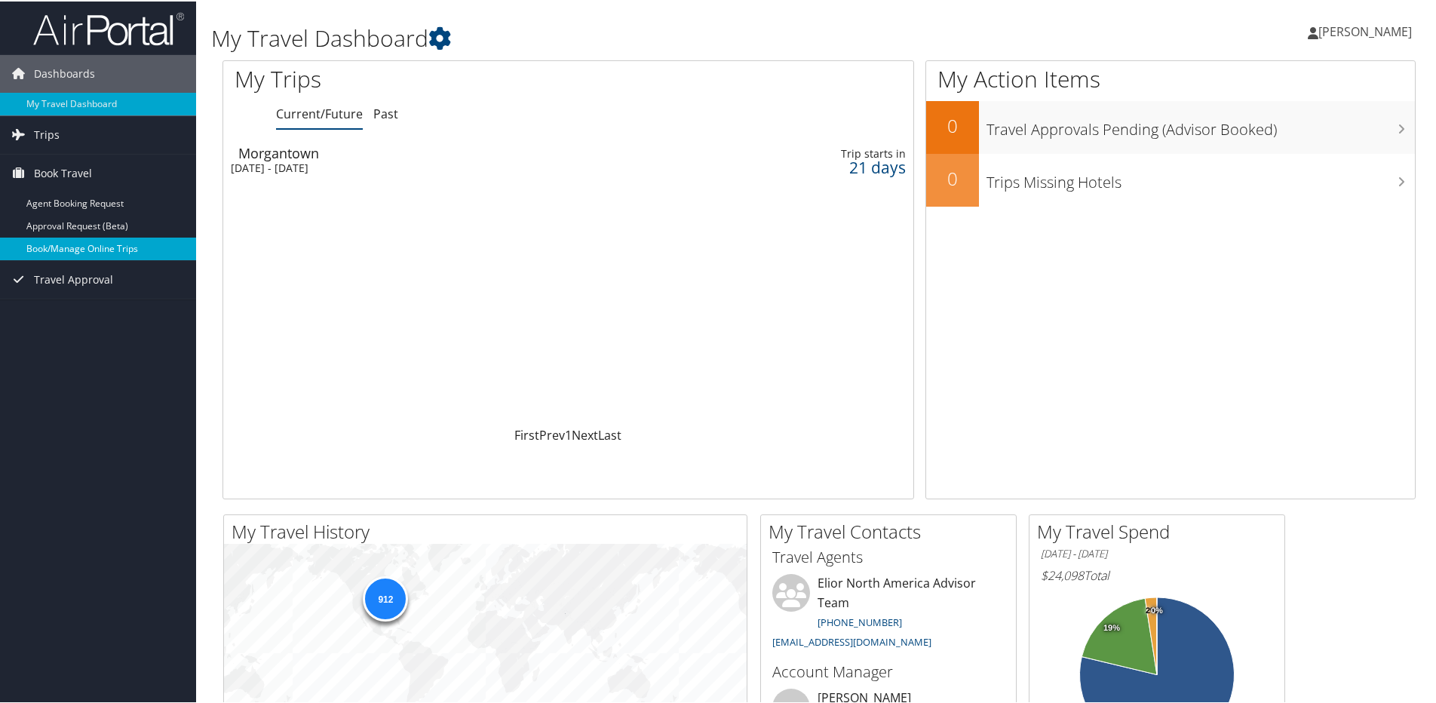 This screenshot has height=703, width=1436. Describe the element at coordinates (889, 613) in the screenshot. I see `li: Elior North America Advisor Team` at that location.